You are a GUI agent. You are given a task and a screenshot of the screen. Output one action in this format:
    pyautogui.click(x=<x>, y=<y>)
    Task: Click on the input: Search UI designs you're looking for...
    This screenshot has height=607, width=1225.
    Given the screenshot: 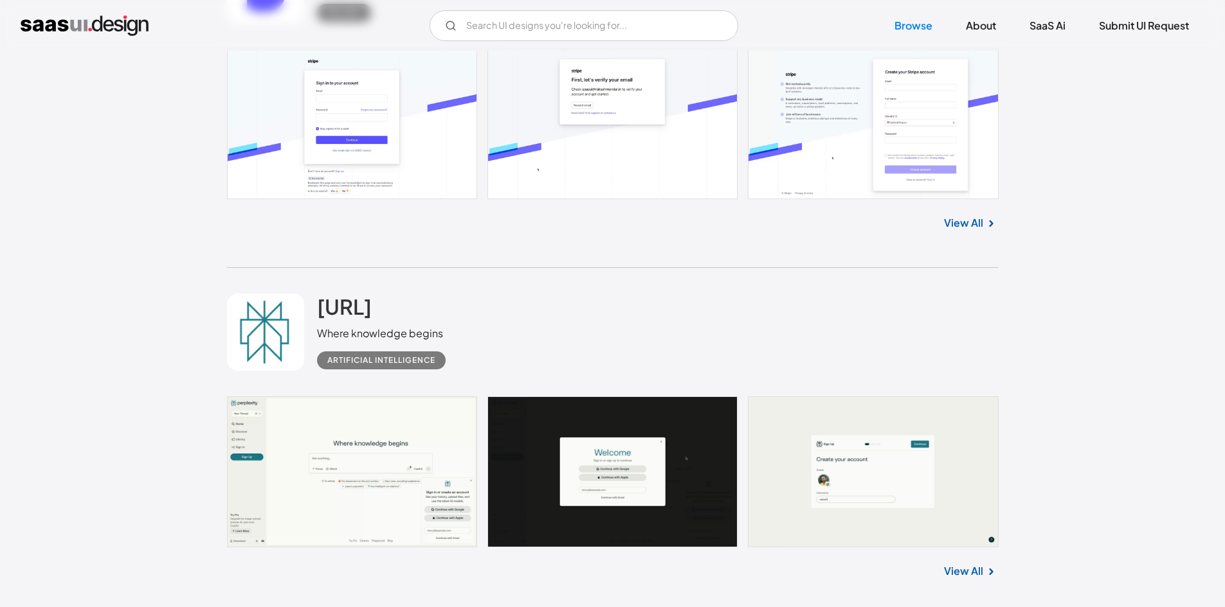 What is the action you would take?
    pyautogui.click(x=584, y=26)
    